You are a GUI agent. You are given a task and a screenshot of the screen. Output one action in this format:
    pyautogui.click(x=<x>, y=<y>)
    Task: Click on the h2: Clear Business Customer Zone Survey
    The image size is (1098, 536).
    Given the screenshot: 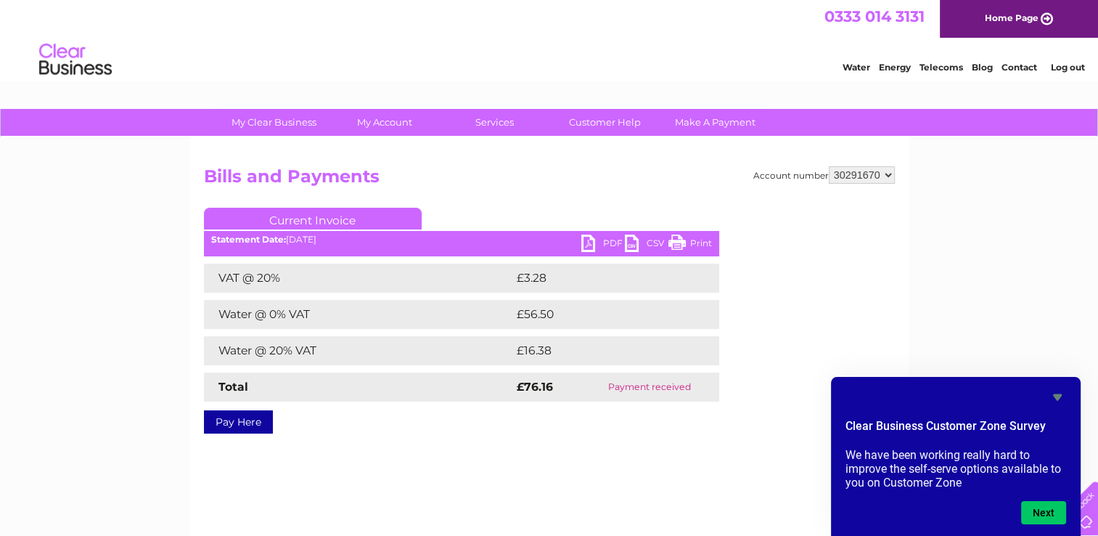 What is the action you would take?
    pyautogui.click(x=956, y=430)
    